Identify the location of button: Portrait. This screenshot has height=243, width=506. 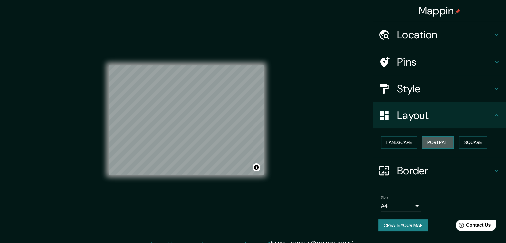
(438, 142).